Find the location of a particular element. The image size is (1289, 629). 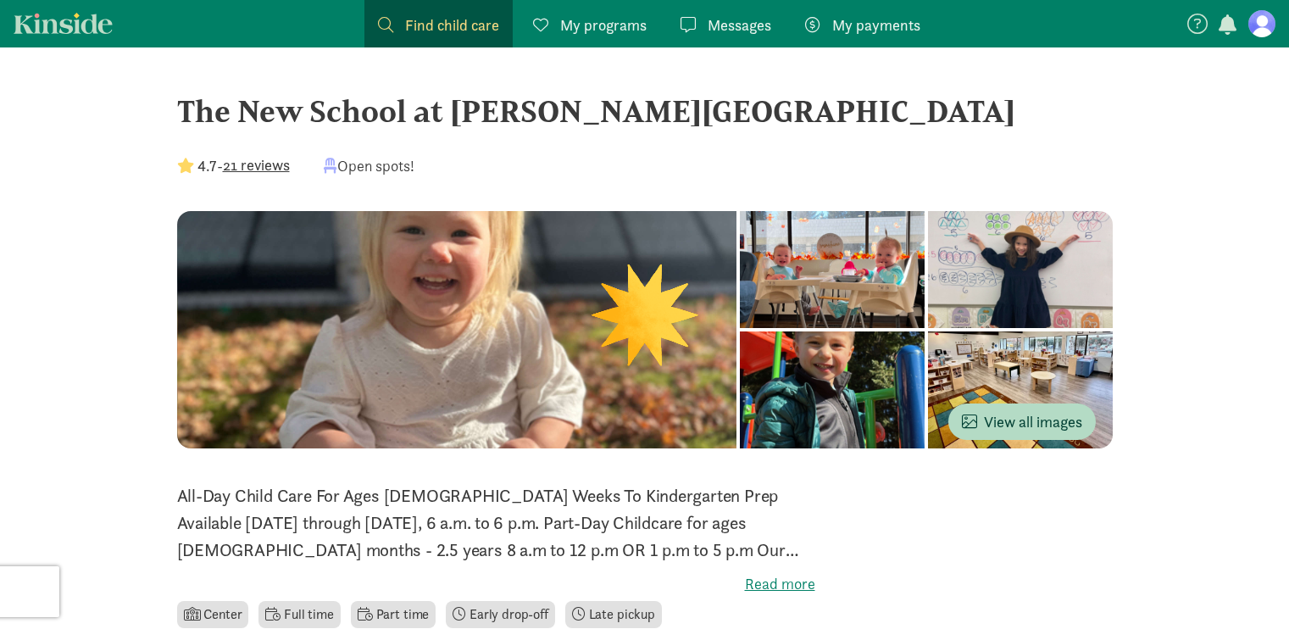

span: Messages is located at coordinates (739, 25).